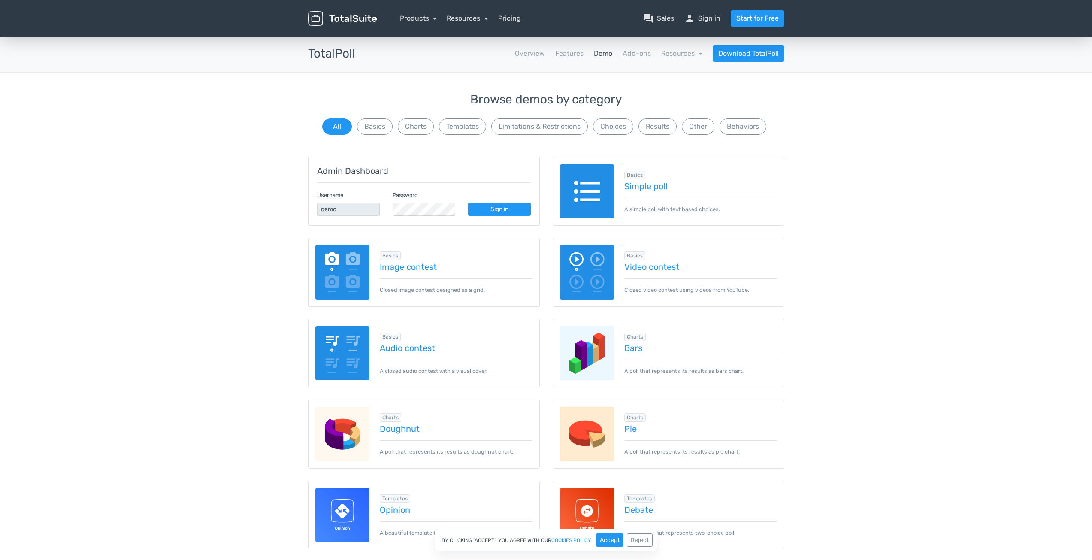 The image size is (1092, 560). I want to click on h5: Admin Dashboard, so click(424, 171).